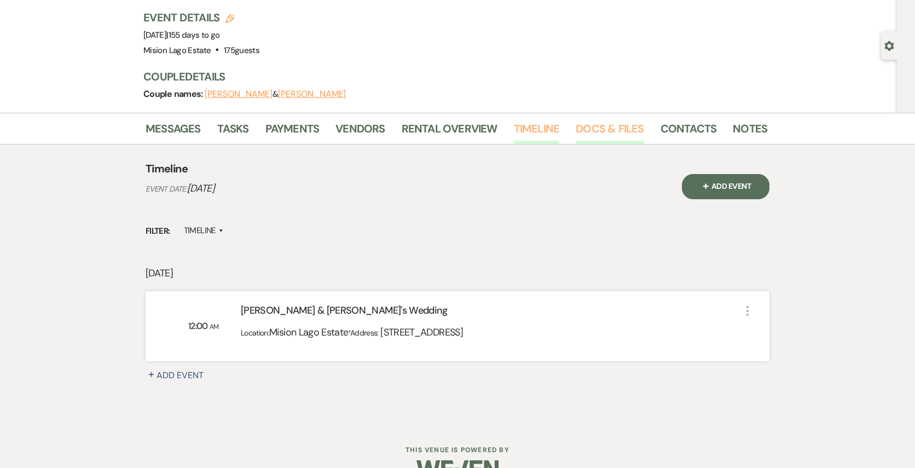 The height and width of the screenshot is (468, 915). Describe the element at coordinates (688, 132) in the screenshot. I see `a: Contacts` at that location.